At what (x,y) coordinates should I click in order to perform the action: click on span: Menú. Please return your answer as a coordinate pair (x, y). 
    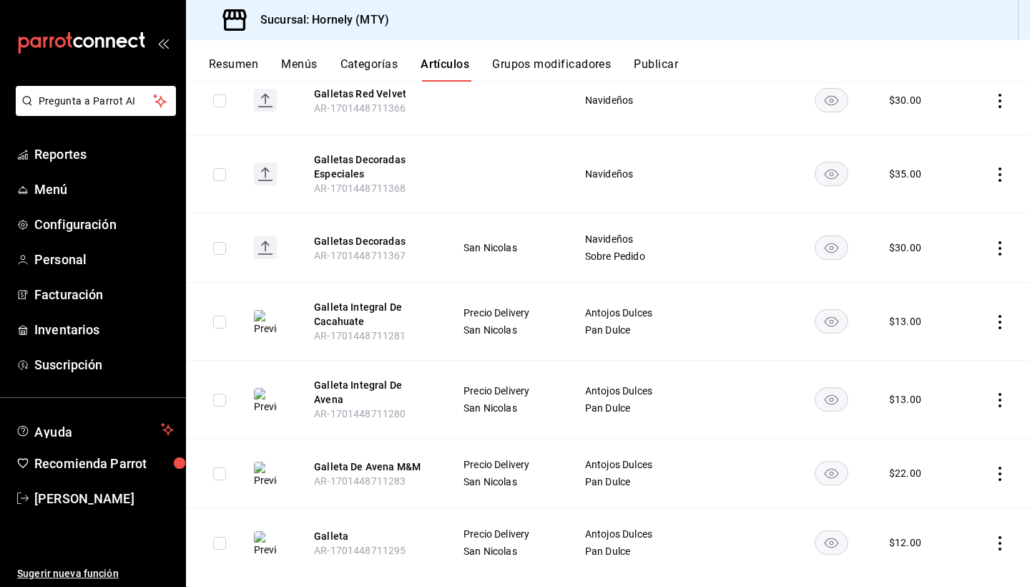
    Looking at the image, I should click on (104, 189).